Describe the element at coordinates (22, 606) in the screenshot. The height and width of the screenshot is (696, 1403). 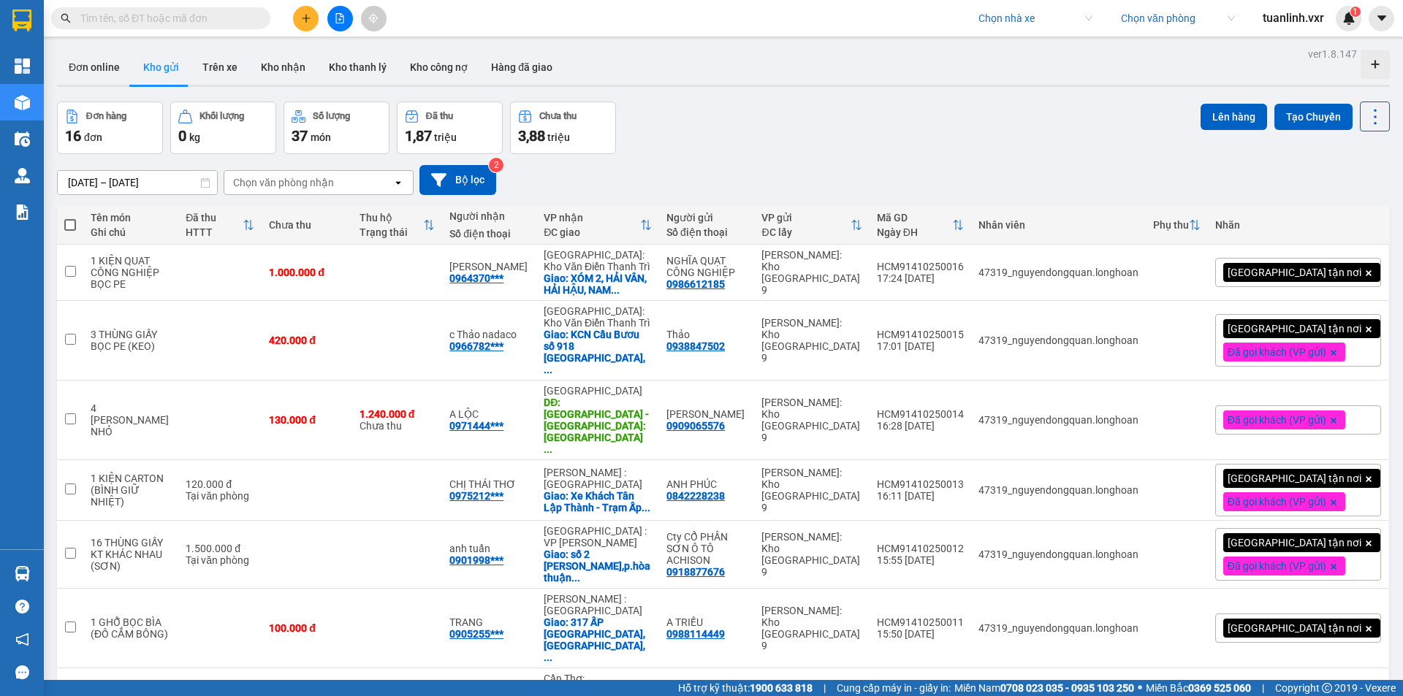
I see `span: question-circle` at that location.